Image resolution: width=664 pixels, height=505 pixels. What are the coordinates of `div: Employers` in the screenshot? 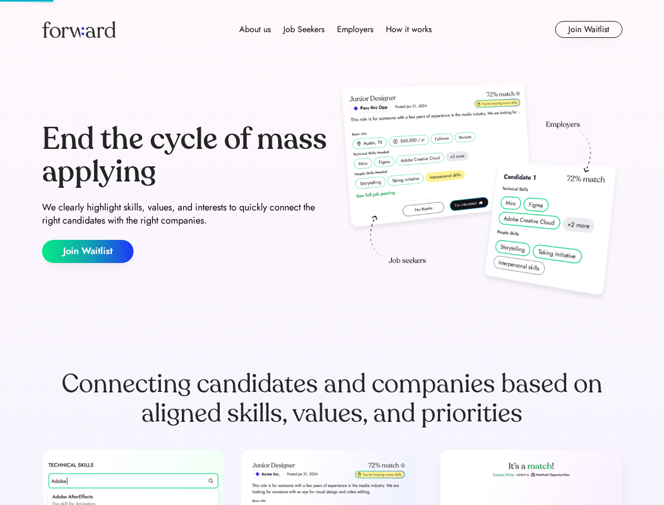 It's located at (355, 29).